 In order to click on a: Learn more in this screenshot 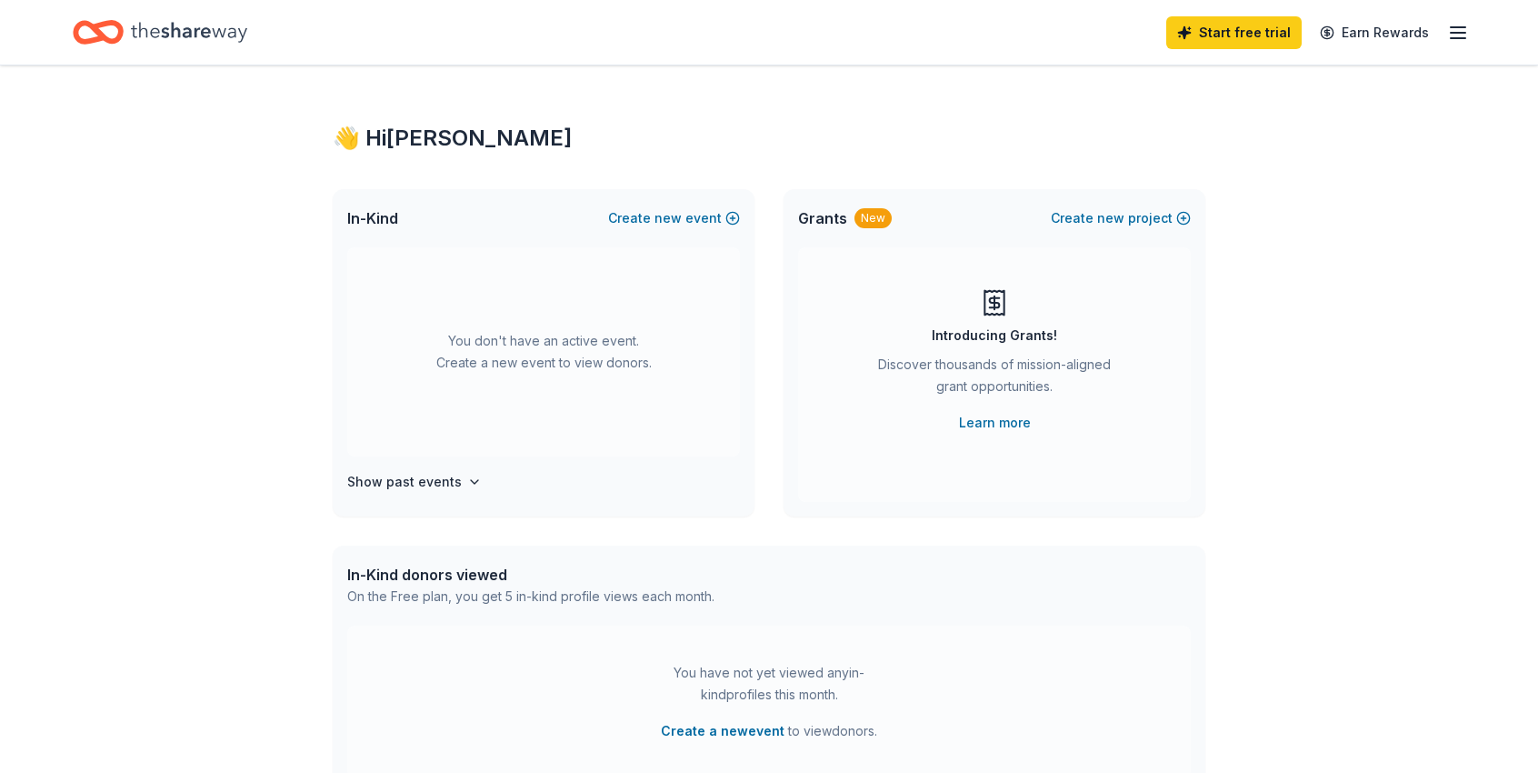, I will do `click(994, 423)`.